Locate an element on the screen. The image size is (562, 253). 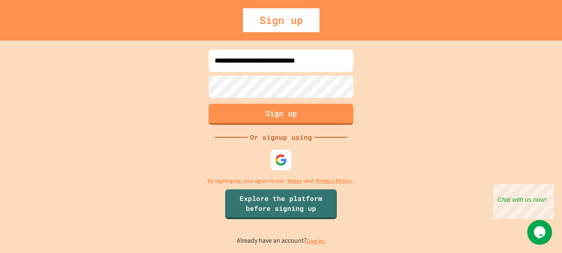
div: Or signup using is located at coordinates (281, 137).